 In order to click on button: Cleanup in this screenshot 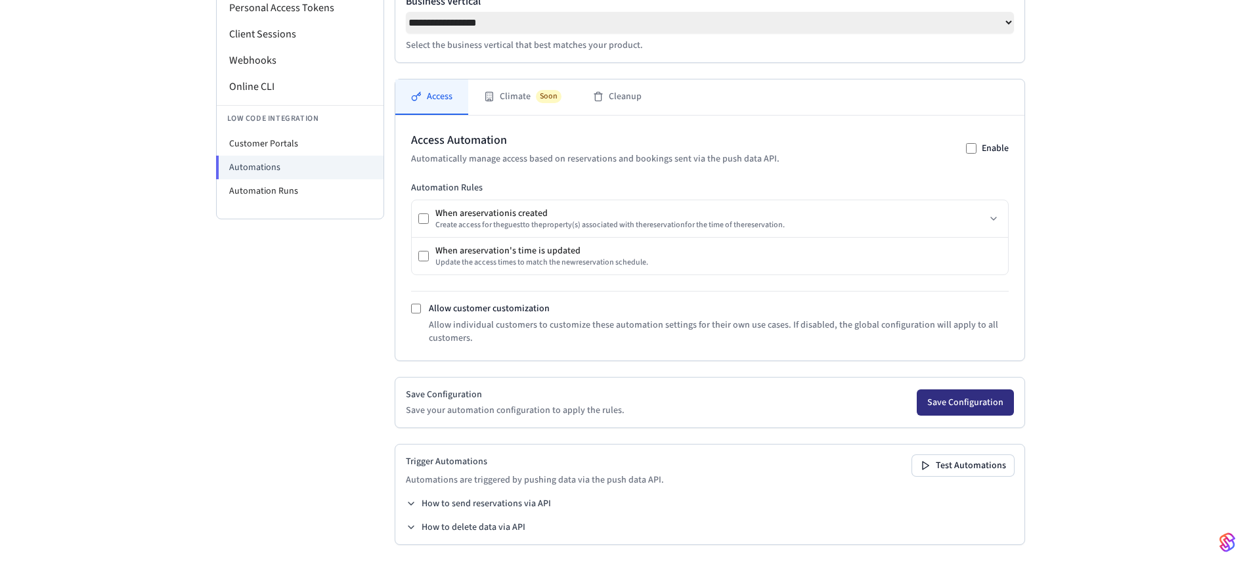, I will do `click(617, 97)`.